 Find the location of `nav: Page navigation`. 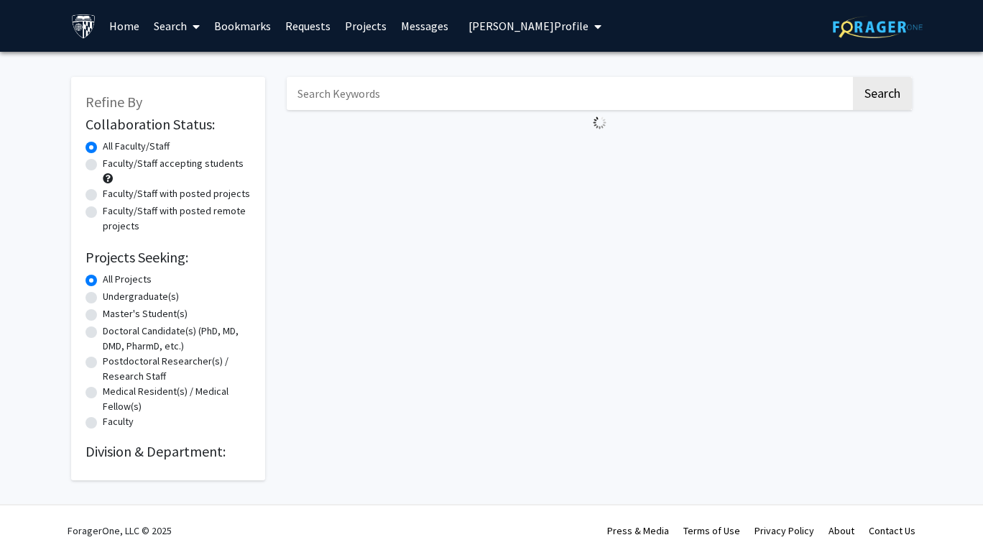

nav: Page navigation is located at coordinates (599, 152).